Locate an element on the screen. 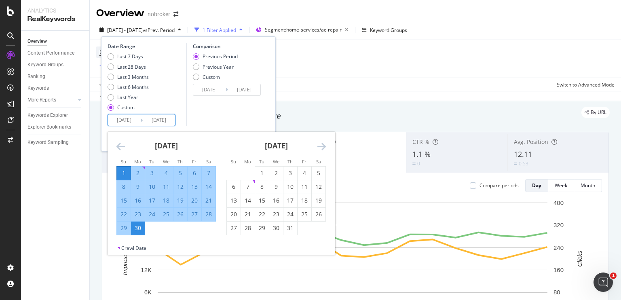 The width and height of the screenshot is (621, 300). td: Selected. Sunday, June 8, 2025 is located at coordinates (124, 187).